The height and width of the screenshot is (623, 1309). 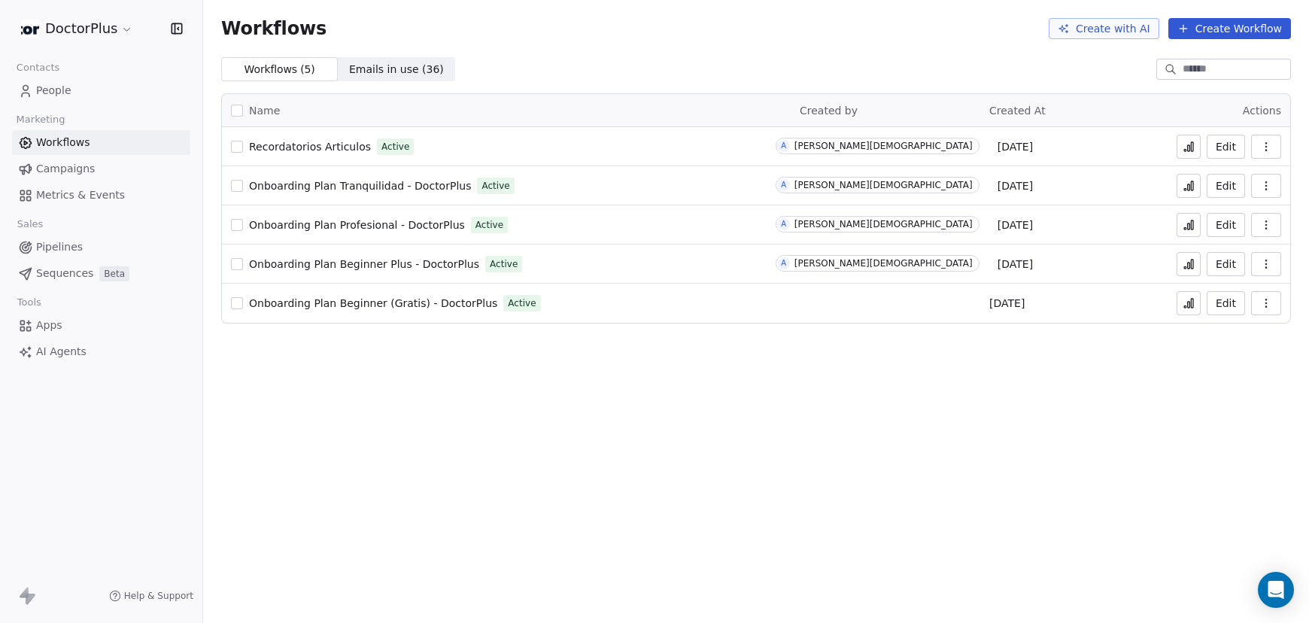 I want to click on a: Metrics & Events, so click(x=101, y=195).